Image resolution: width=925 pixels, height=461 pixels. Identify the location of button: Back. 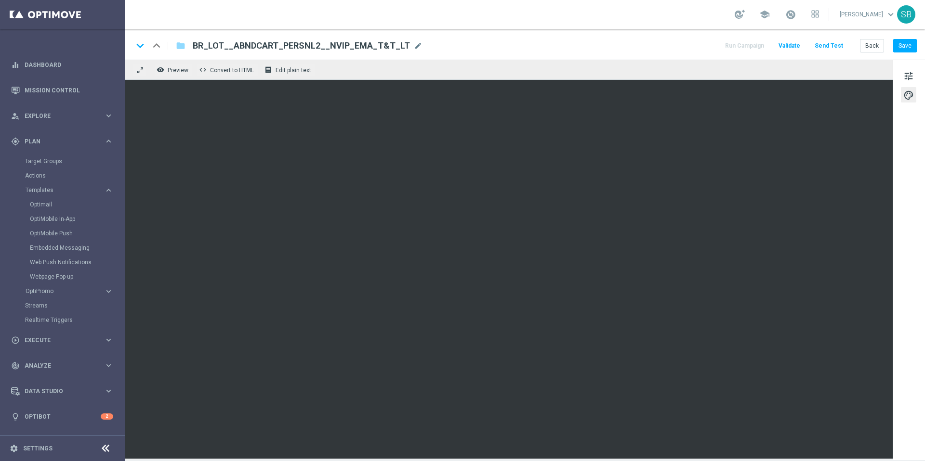
(872, 46).